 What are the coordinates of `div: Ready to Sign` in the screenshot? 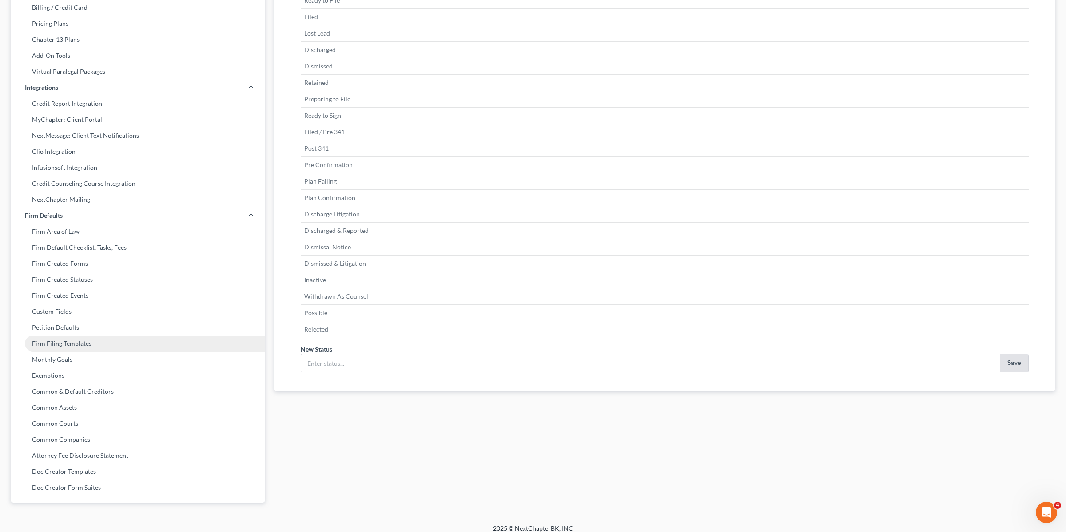 It's located at (323, 116).